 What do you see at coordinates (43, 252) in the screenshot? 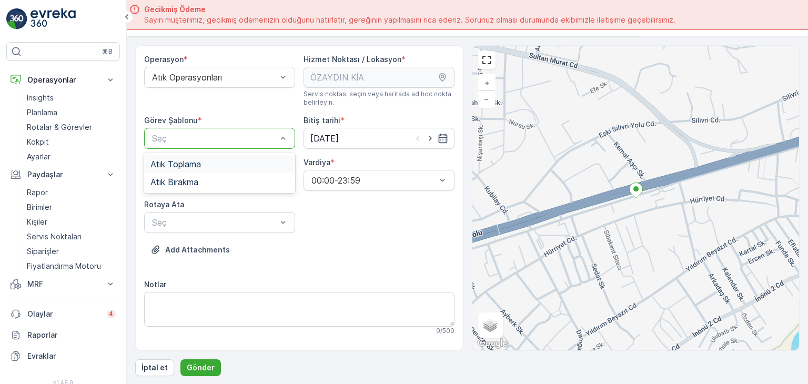
I see `p: Siparişler` at bounding box center [43, 252].